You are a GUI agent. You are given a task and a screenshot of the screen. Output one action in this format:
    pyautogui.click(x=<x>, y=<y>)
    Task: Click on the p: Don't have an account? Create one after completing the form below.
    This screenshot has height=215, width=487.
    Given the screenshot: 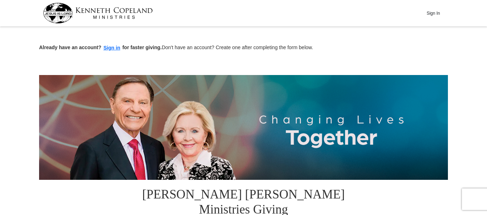 What is the action you would take?
    pyautogui.click(x=244, y=48)
    